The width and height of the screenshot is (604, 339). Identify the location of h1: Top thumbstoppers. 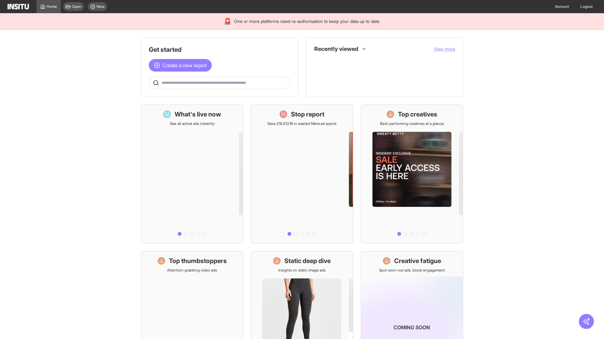
(198, 261).